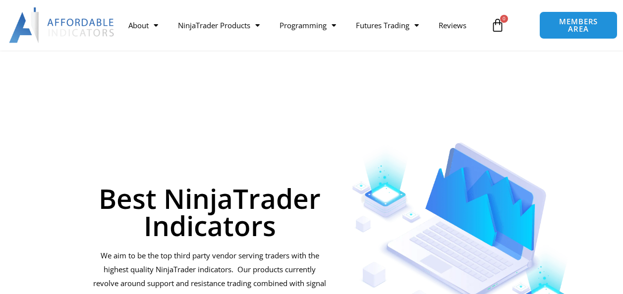 This screenshot has height=294, width=623. Describe the element at coordinates (453, 25) in the screenshot. I see `a: Reviews` at that location.